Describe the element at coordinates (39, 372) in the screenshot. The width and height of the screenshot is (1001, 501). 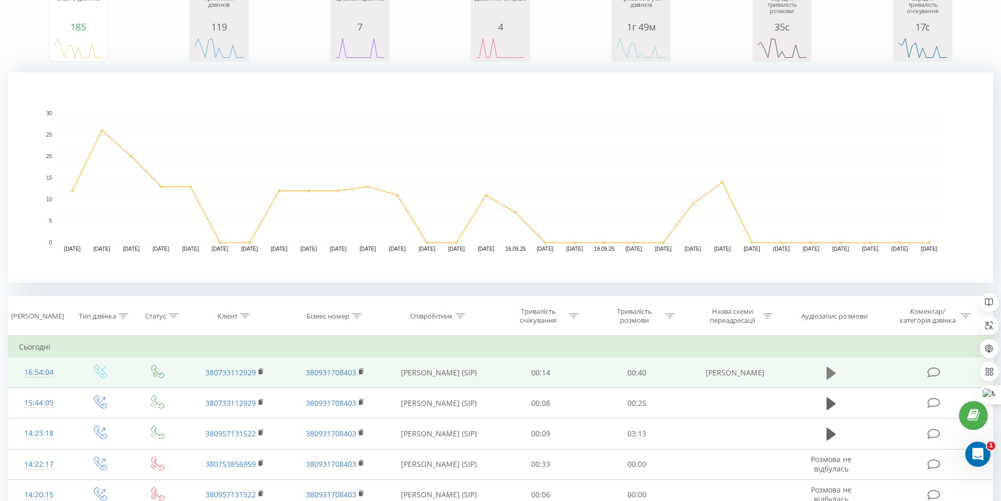
I see `div: 16:54:04` at that location.